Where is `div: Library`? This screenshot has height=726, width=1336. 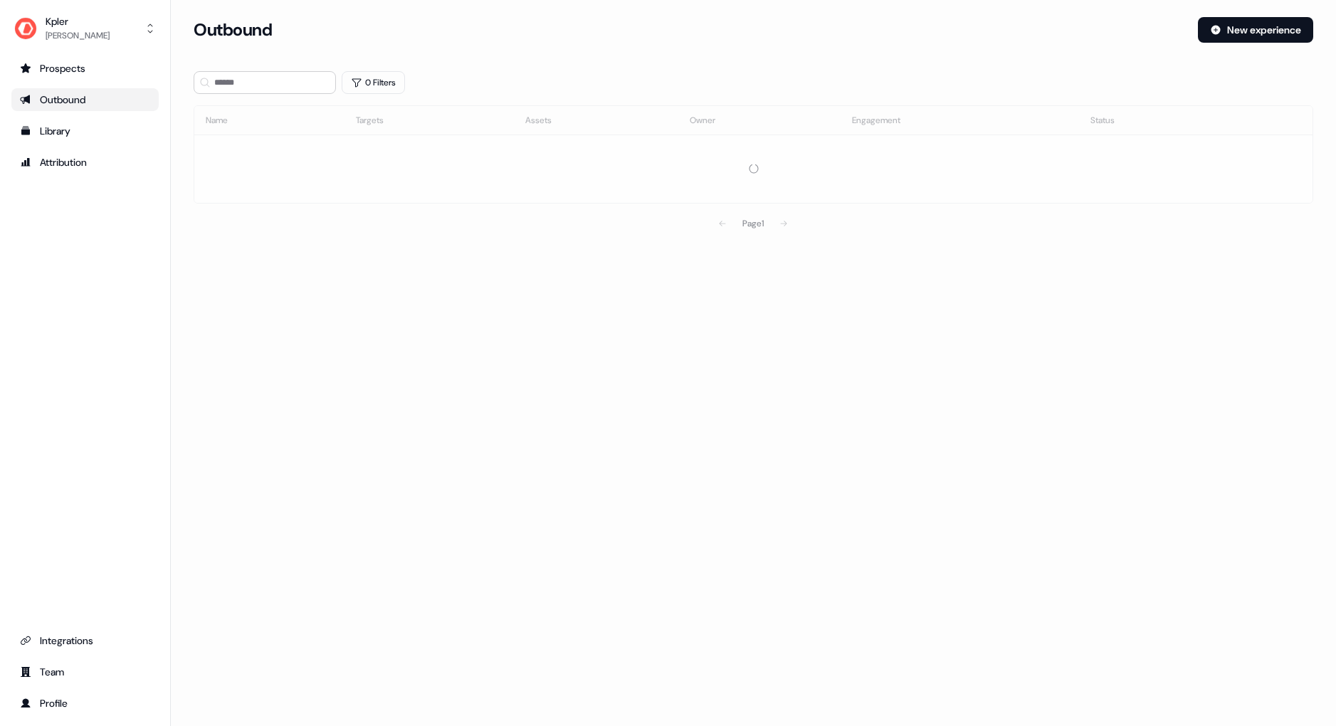 div: Library is located at coordinates (85, 131).